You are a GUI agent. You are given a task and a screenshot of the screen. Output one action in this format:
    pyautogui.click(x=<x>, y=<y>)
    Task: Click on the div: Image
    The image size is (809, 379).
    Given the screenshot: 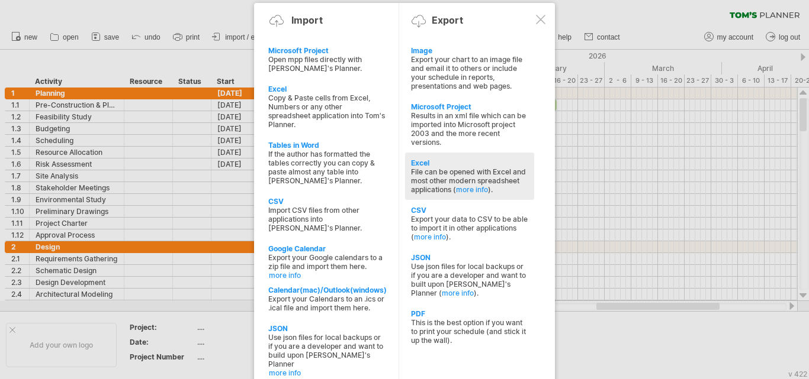 What is the action you would take?
    pyautogui.click(x=469, y=50)
    